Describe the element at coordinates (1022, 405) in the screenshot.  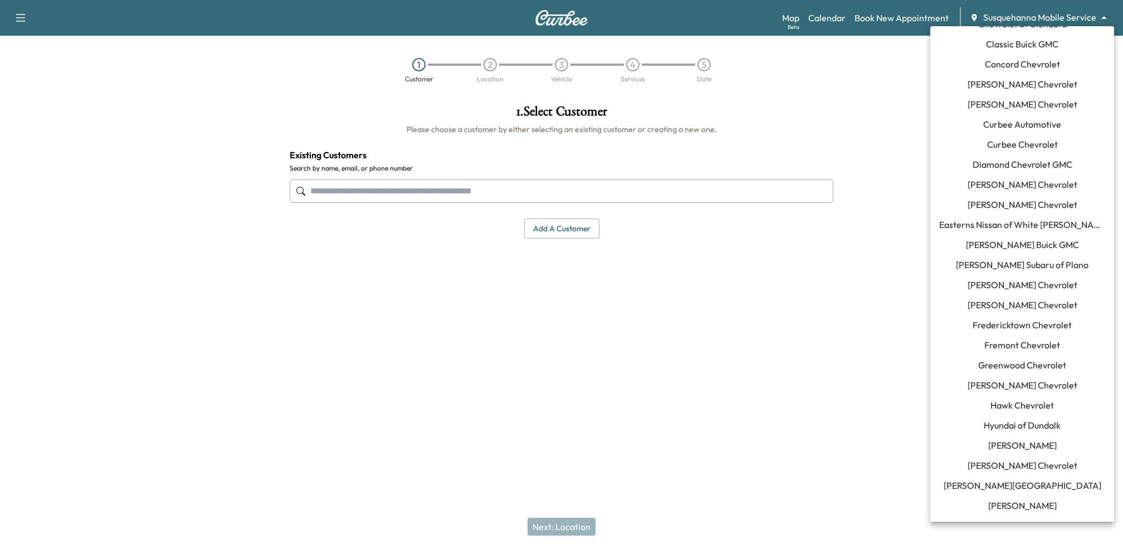
I see `span: Hawk Chevrolet` at that location.